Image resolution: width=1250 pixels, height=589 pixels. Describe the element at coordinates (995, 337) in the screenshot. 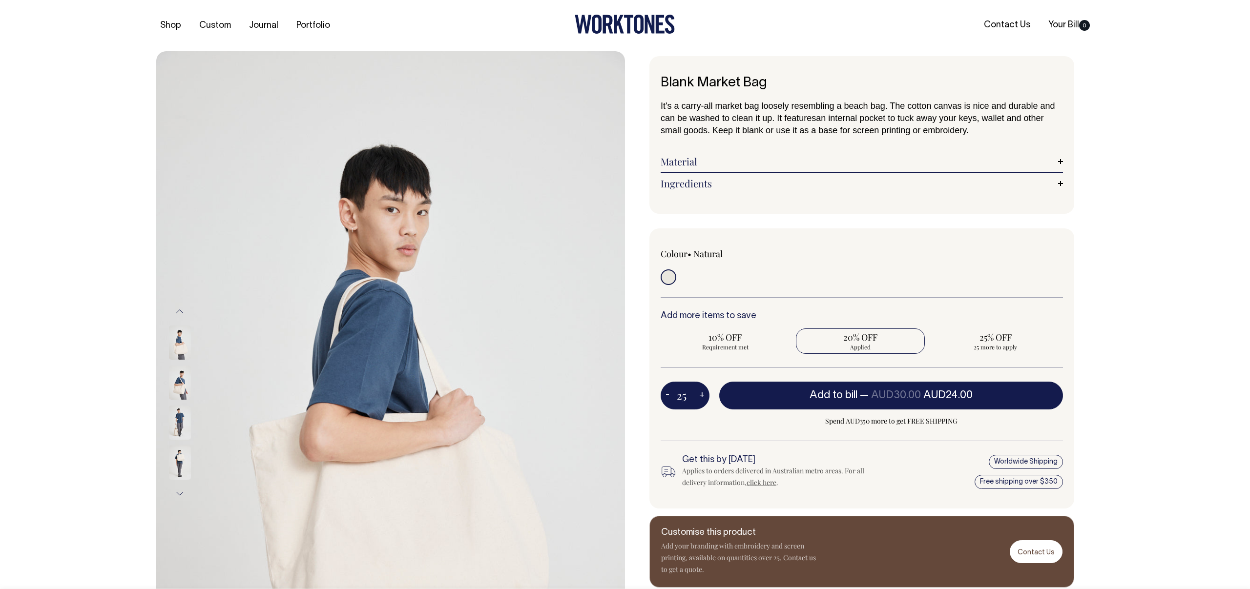

I see `span: 25% OFF` at that location.